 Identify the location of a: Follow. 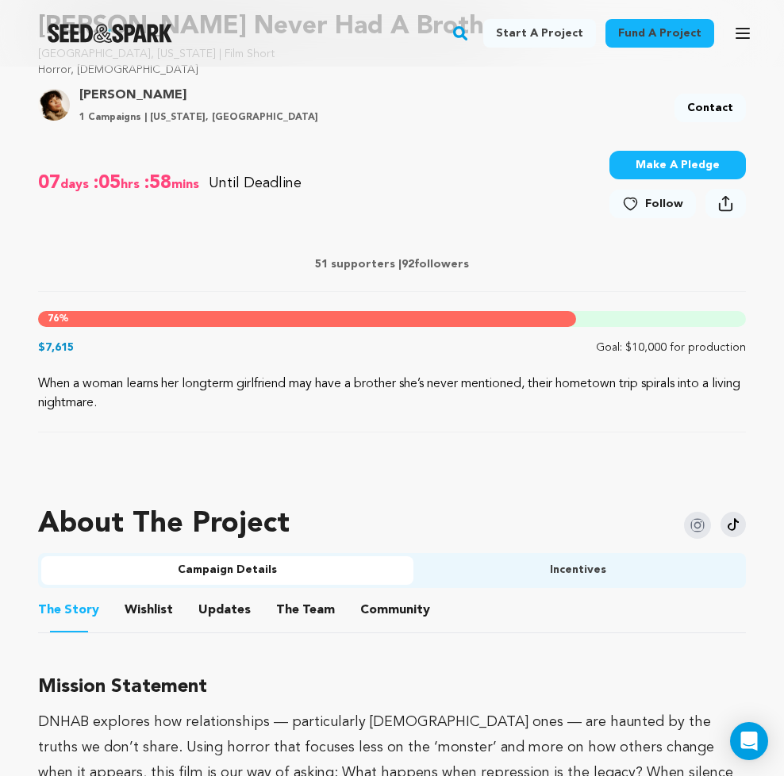
(653, 204).